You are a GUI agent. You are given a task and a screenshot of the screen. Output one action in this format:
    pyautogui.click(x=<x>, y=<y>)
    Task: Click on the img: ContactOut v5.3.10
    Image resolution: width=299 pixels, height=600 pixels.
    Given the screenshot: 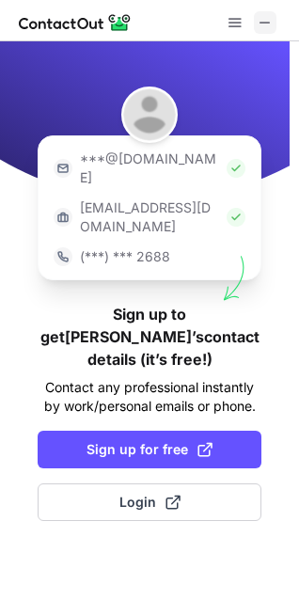 What is the action you would take?
    pyautogui.click(x=75, y=23)
    